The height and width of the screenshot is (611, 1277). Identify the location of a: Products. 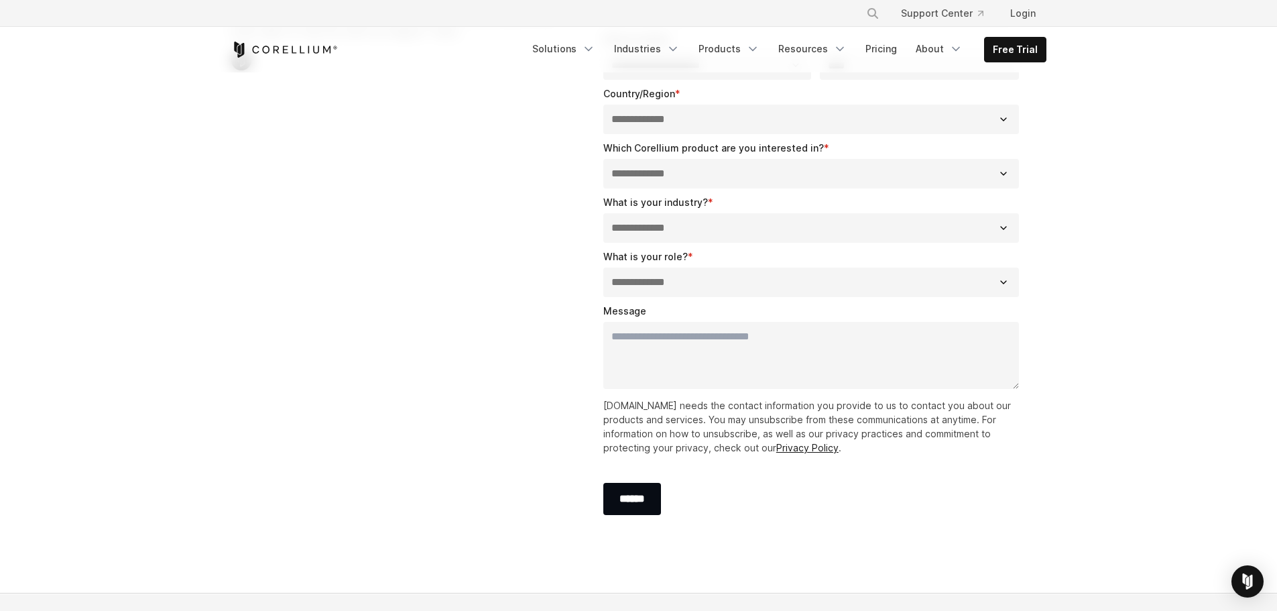
(729, 49).